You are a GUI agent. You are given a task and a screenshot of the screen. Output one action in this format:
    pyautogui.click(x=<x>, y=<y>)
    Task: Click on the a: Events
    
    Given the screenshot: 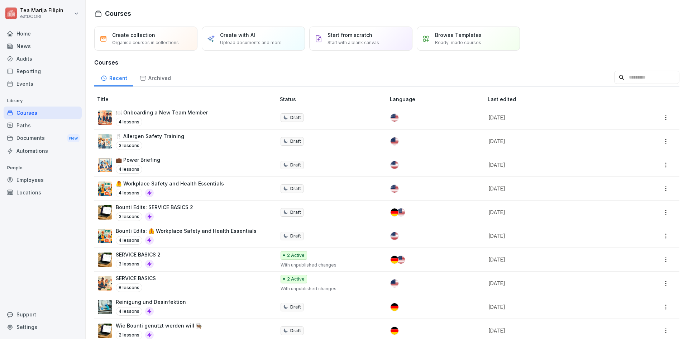 What is the action you would take?
    pyautogui.click(x=43, y=83)
    